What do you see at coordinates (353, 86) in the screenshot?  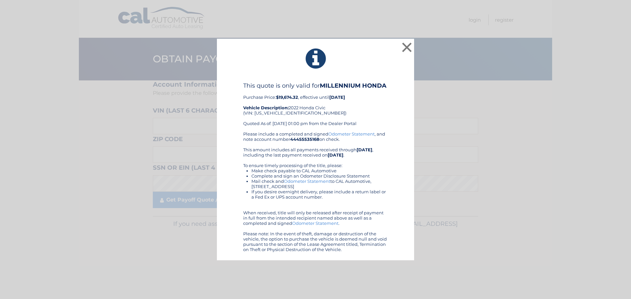 I see `b: MILLENNIUM HONDA` at bounding box center [353, 86].